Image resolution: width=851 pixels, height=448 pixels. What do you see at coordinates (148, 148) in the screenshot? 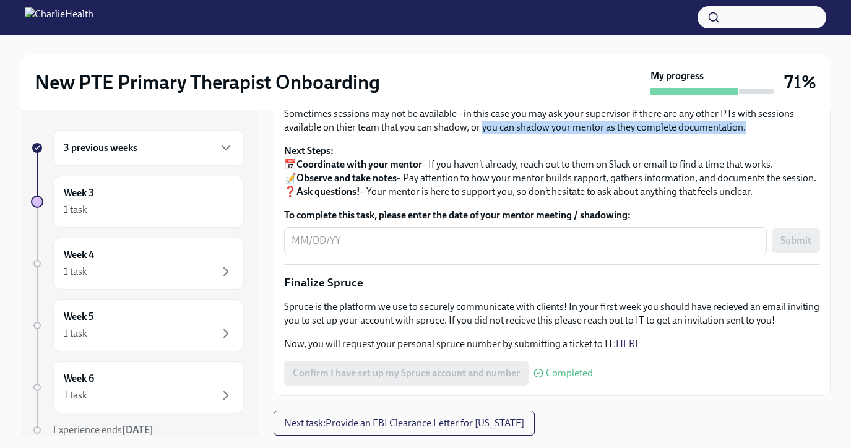
I see `div: 3 previous weeks` at bounding box center [148, 148].